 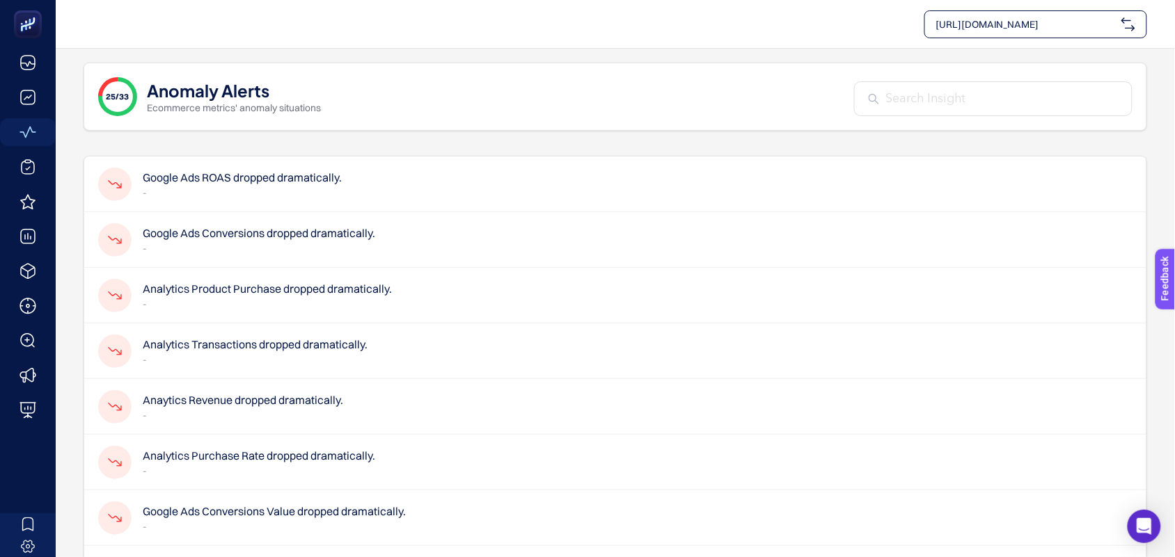 What do you see at coordinates (31, 10) in the screenshot?
I see `span: Feedback` at bounding box center [31, 10].